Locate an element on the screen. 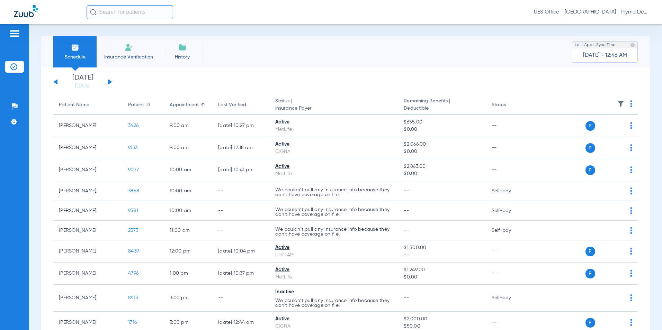  td: 3:00 PM is located at coordinates (188, 298).